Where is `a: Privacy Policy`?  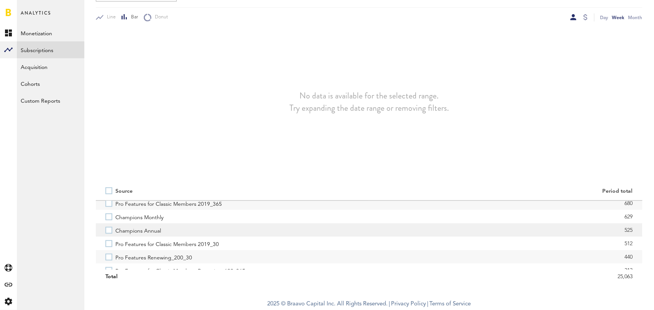
a: Privacy Policy is located at coordinates (409, 304).